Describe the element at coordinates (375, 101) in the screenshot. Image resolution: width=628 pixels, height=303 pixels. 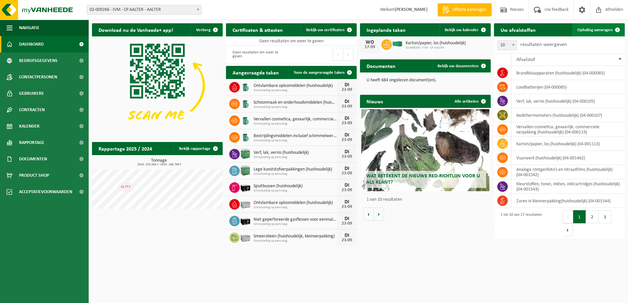
I see `h2: Nieuws` at that location.